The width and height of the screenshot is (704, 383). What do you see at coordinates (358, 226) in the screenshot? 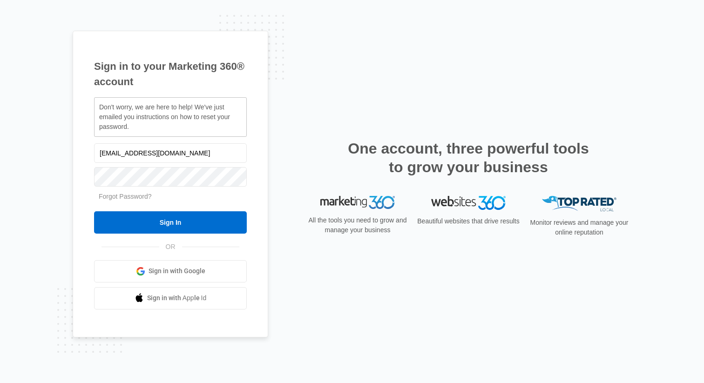
I see `p: All the tools you need to grow and manage your business` at bounding box center [358, 226].